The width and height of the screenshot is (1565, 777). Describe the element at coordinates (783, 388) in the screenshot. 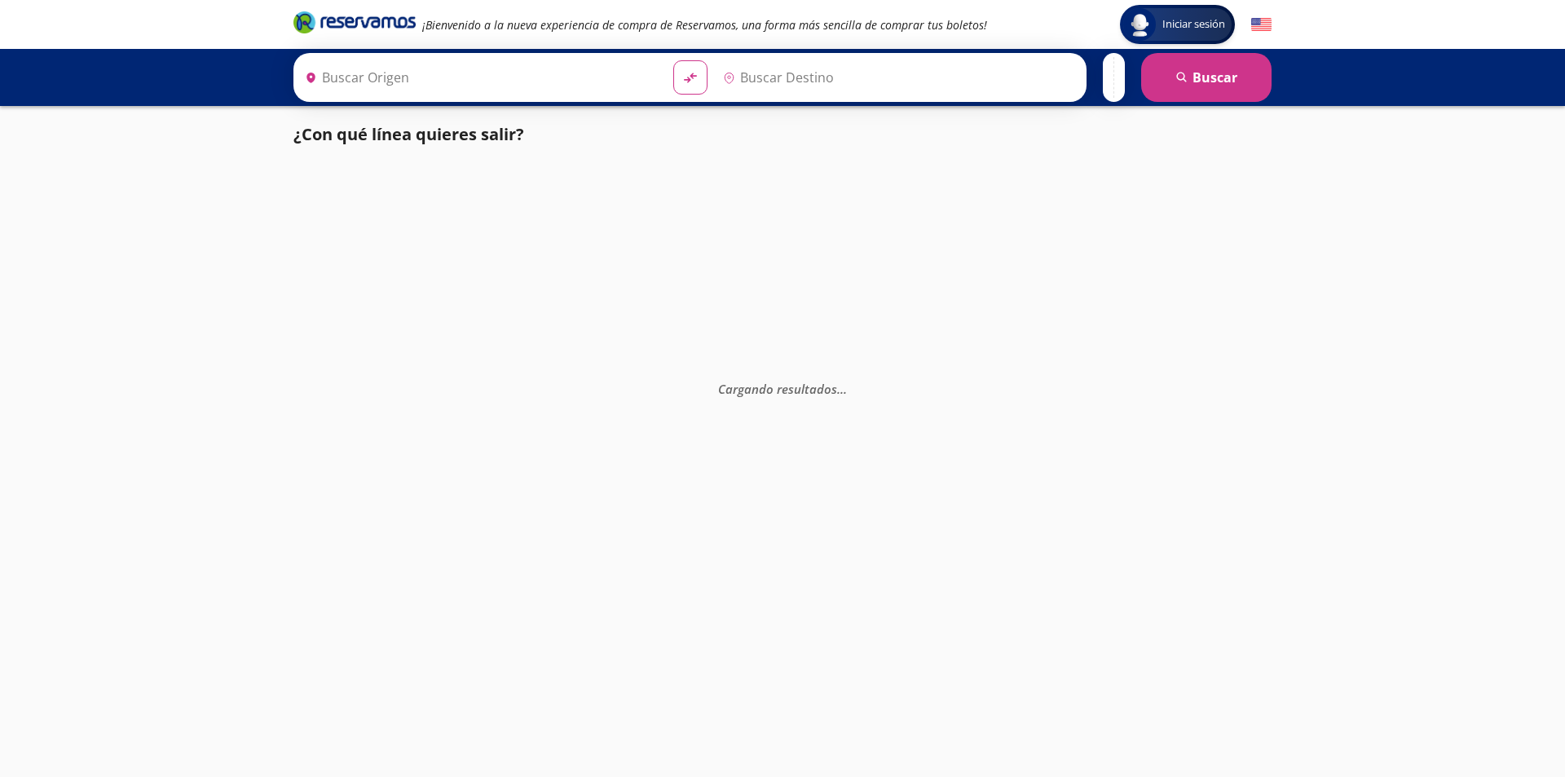

I see `em: Cargando resultados` at that location.